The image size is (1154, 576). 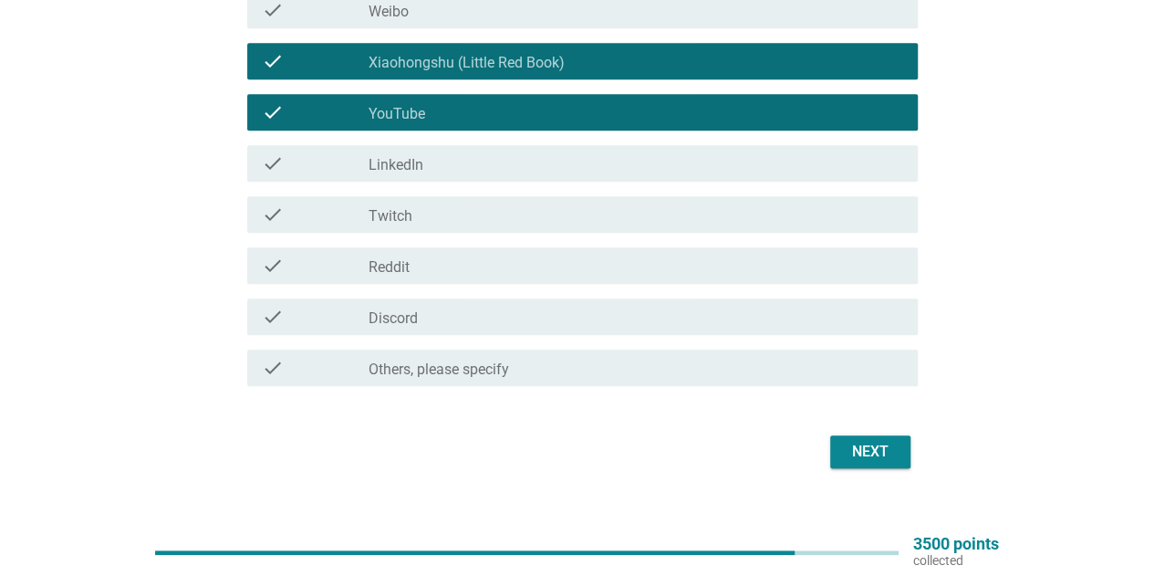 What do you see at coordinates (393, 318) in the screenshot?
I see `label: Discord` at bounding box center [393, 318].